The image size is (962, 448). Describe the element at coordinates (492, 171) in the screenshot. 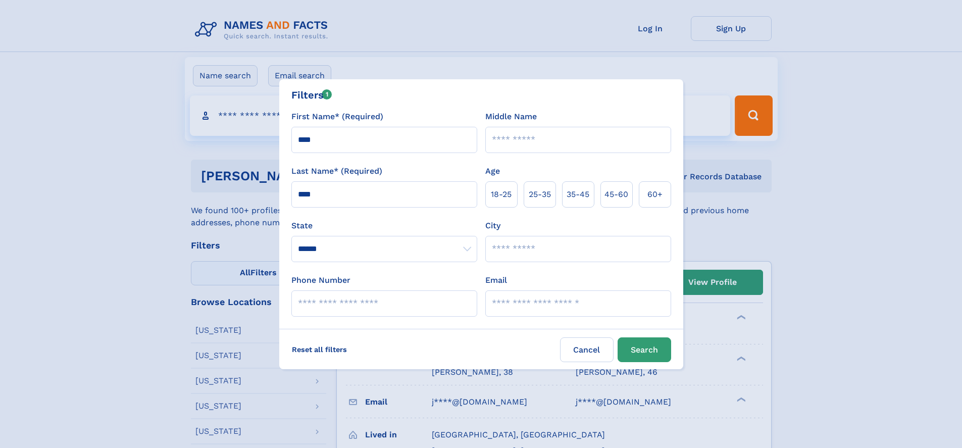

I see `label: Age` at that location.